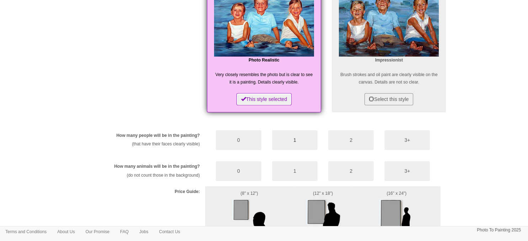  Describe the element at coordinates (389, 99) in the screenshot. I see `button: Select this style` at that location.